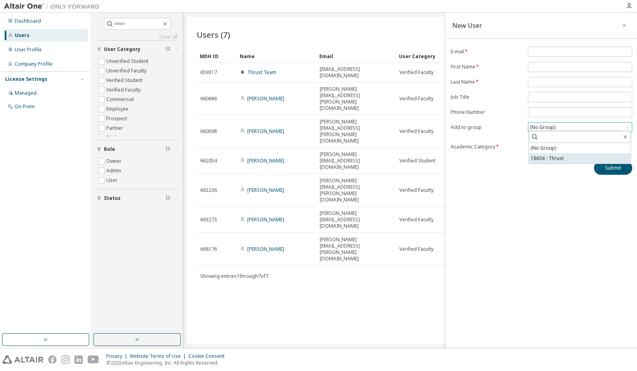 This screenshot has width=637, height=371. What do you see at coordinates (356, 56) in the screenshot?
I see `div: Email` at bounding box center [356, 56].